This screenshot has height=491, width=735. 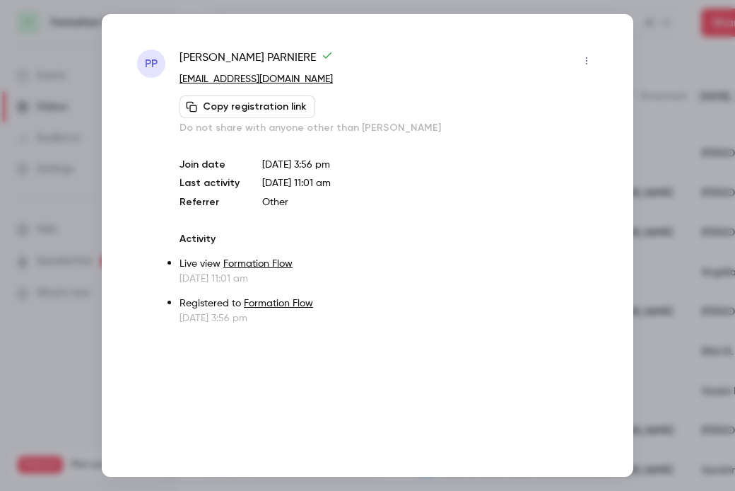 What do you see at coordinates (389, 239) in the screenshot?
I see `p: Activity` at bounding box center [389, 239].